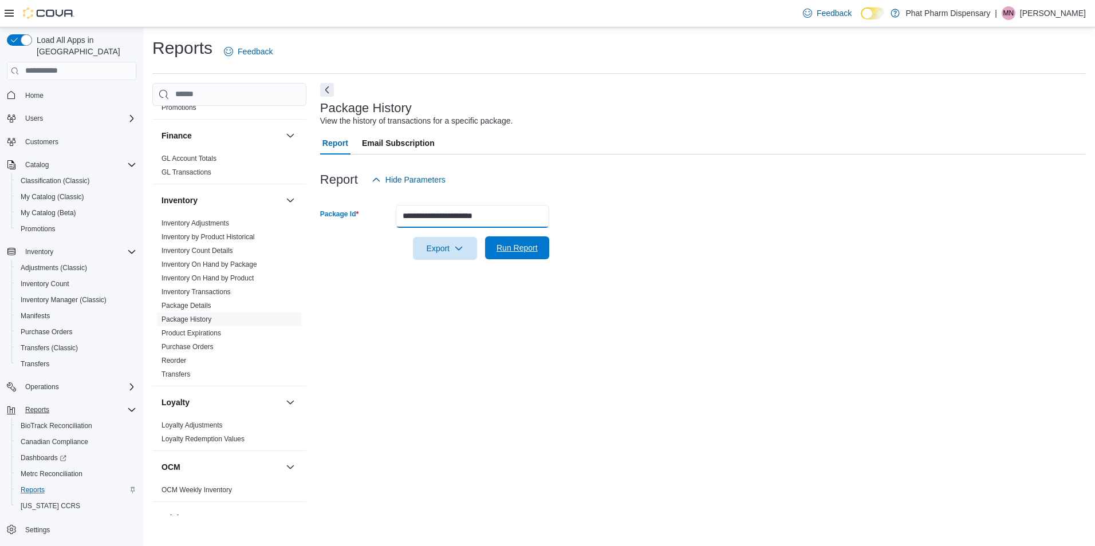  Describe the element at coordinates (76, 426) in the screenshot. I see `span: BioTrack Reconciliation` at that location.